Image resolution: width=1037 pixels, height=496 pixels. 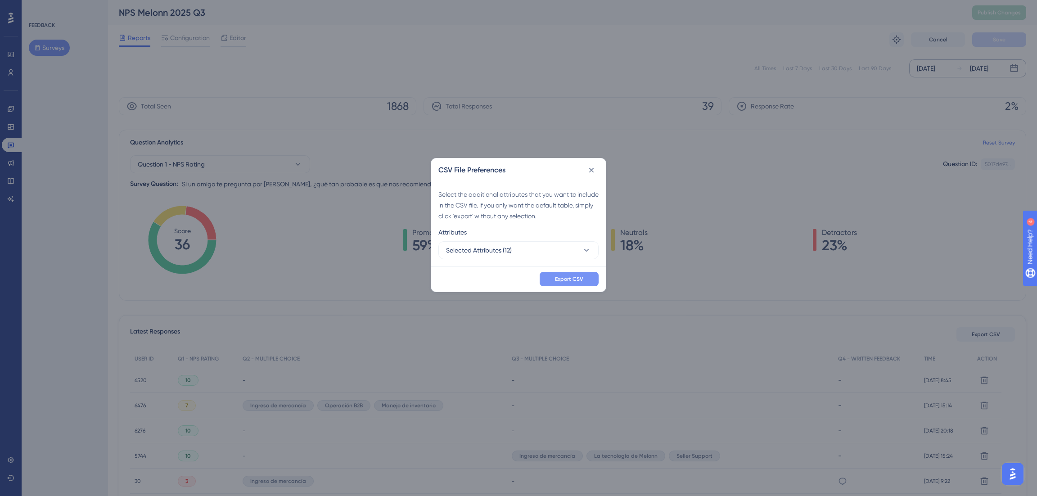 What do you see at coordinates (39, 8) in the screenshot?
I see `span: Need Help?` at bounding box center [39, 8].